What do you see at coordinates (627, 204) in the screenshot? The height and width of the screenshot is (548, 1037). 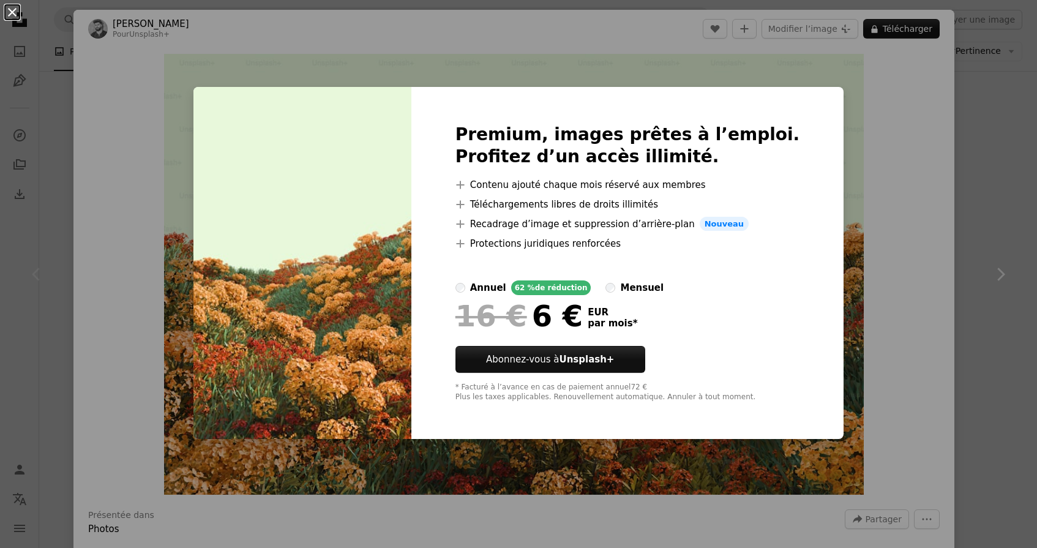 I see `li: Téléchargements libres de droits illimités` at bounding box center [627, 204].